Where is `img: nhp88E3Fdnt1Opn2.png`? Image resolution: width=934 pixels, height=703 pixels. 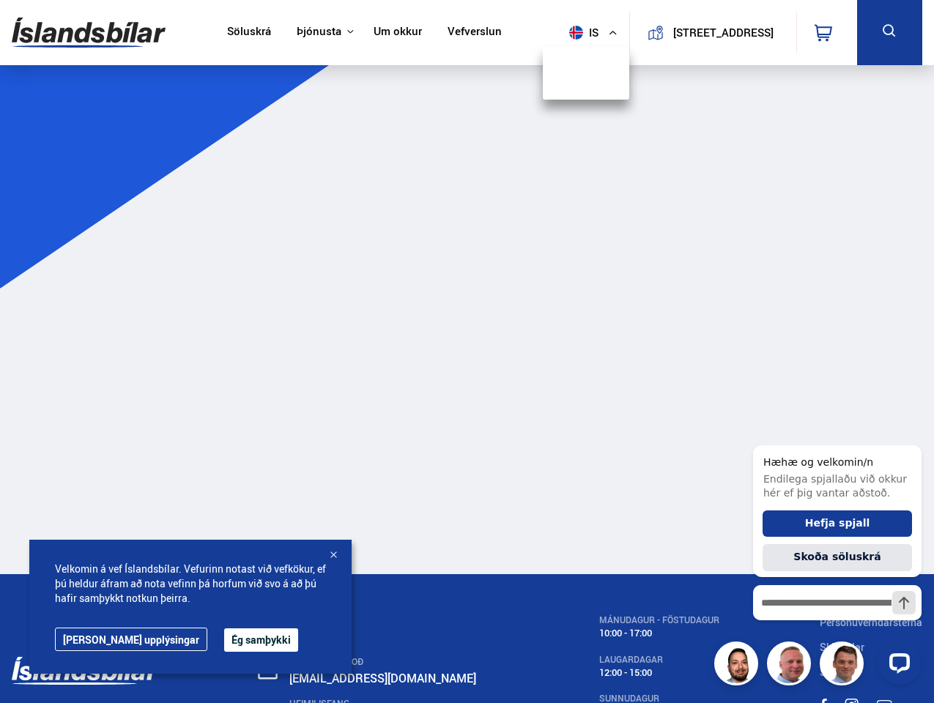
img: nhp88E3Fdnt1Opn2.png is located at coordinates (738, 666).